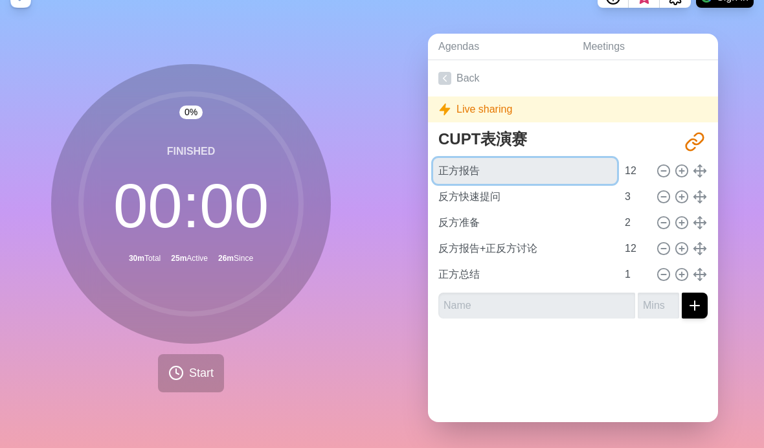  Describe the element at coordinates (695, 142) in the screenshot. I see `button: Share link` at that location.